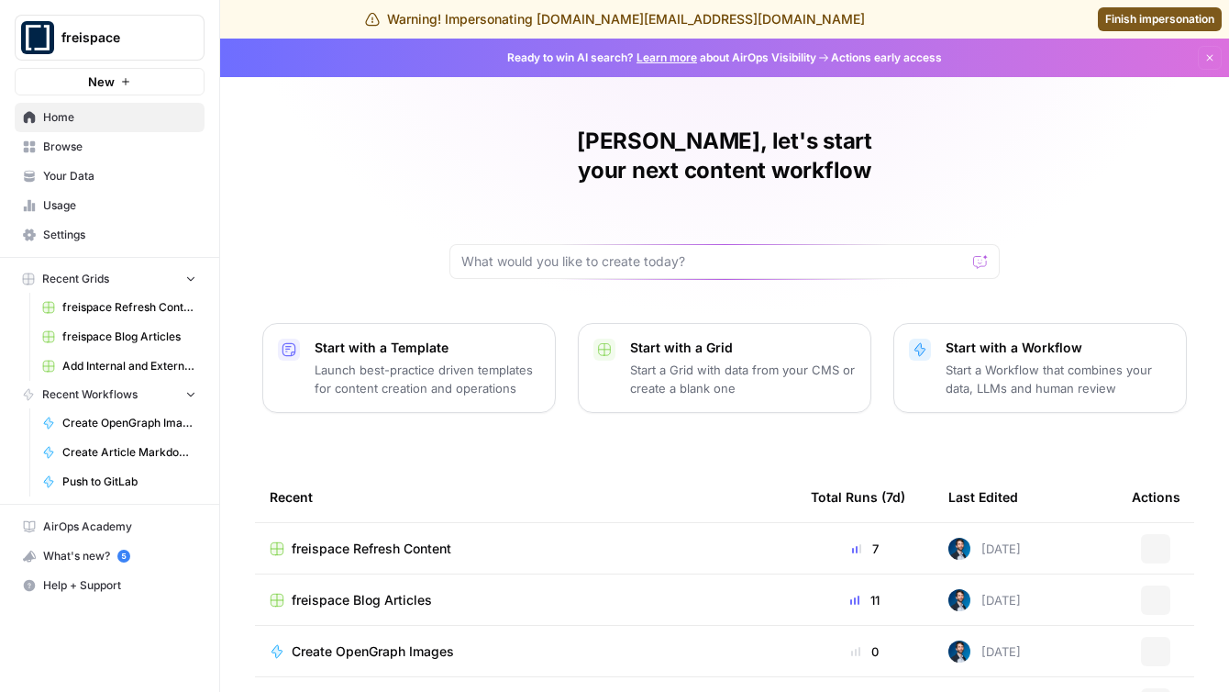 This screenshot has width=1229, height=692. What do you see at coordinates (526, 496) in the screenshot?
I see `div: Recent` at bounding box center [526, 496].